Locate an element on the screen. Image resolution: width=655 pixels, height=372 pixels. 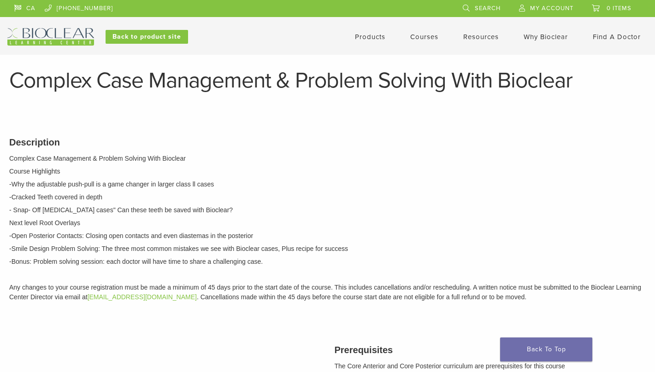
a: Courses is located at coordinates (424, 37).